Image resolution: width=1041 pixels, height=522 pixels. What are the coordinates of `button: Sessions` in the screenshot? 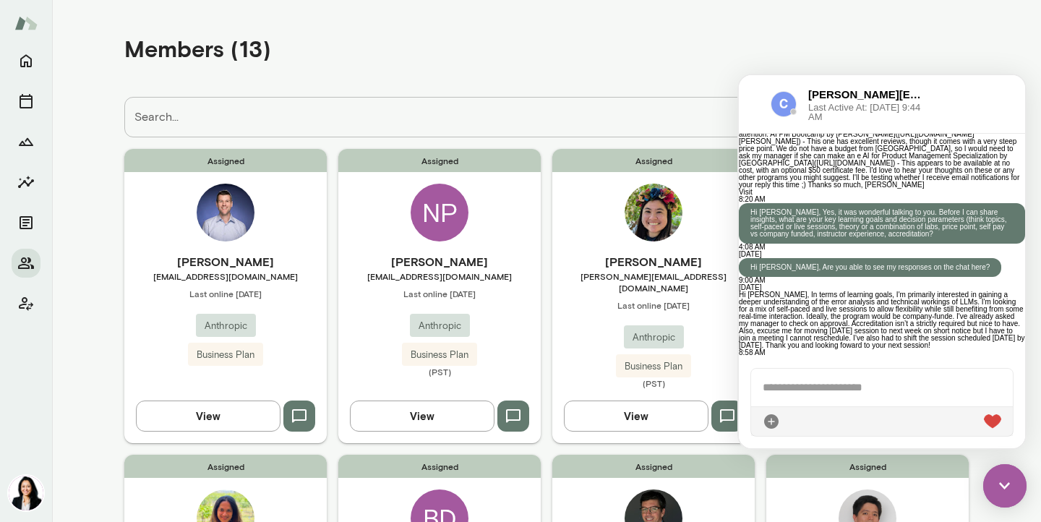 It's located at (26, 101).